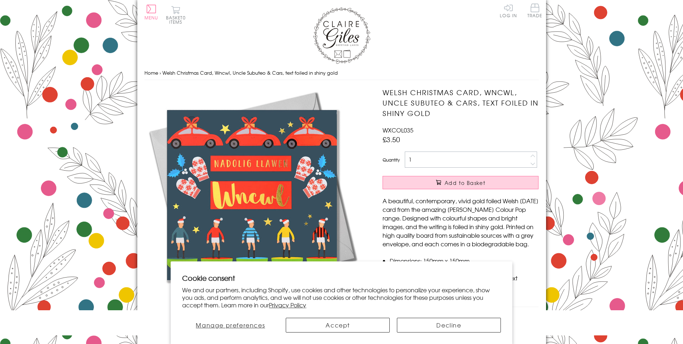 Image resolution: width=683 pixels, height=344 pixels. I want to click on span: Menu, so click(151, 18).